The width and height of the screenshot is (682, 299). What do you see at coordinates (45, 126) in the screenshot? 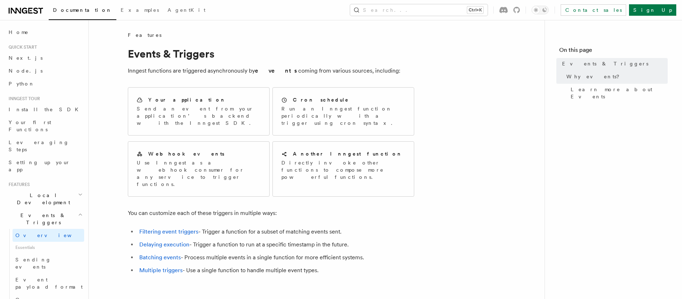
I see `a: Your first Functions` at bounding box center [45, 126].